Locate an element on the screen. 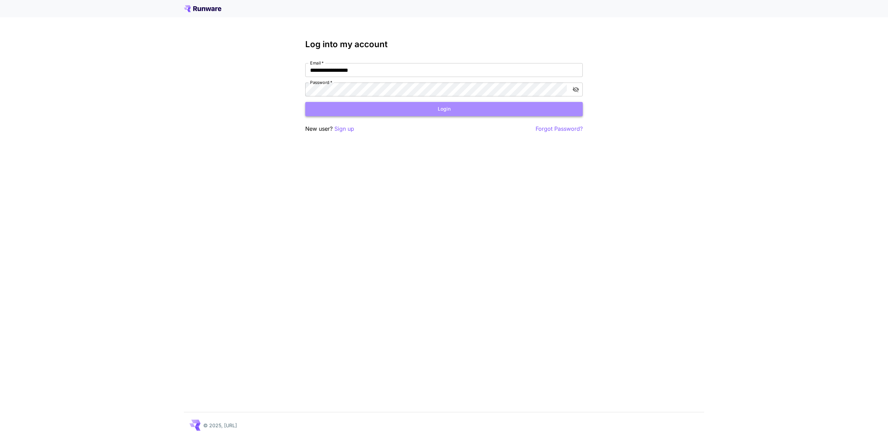 The width and height of the screenshot is (888, 438). label: Password is located at coordinates (321, 82).